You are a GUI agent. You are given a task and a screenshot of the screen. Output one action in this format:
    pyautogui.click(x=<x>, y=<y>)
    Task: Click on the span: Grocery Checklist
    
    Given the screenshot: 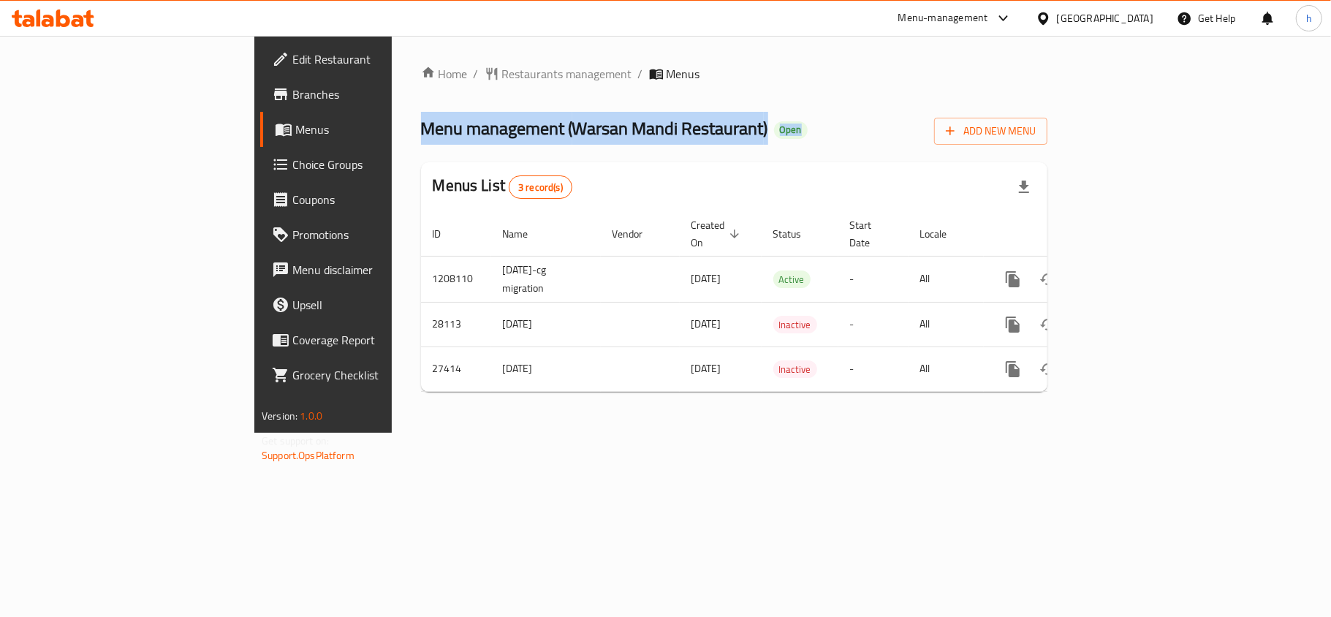 What is the action you would take?
    pyautogui.click(x=379, y=375)
    